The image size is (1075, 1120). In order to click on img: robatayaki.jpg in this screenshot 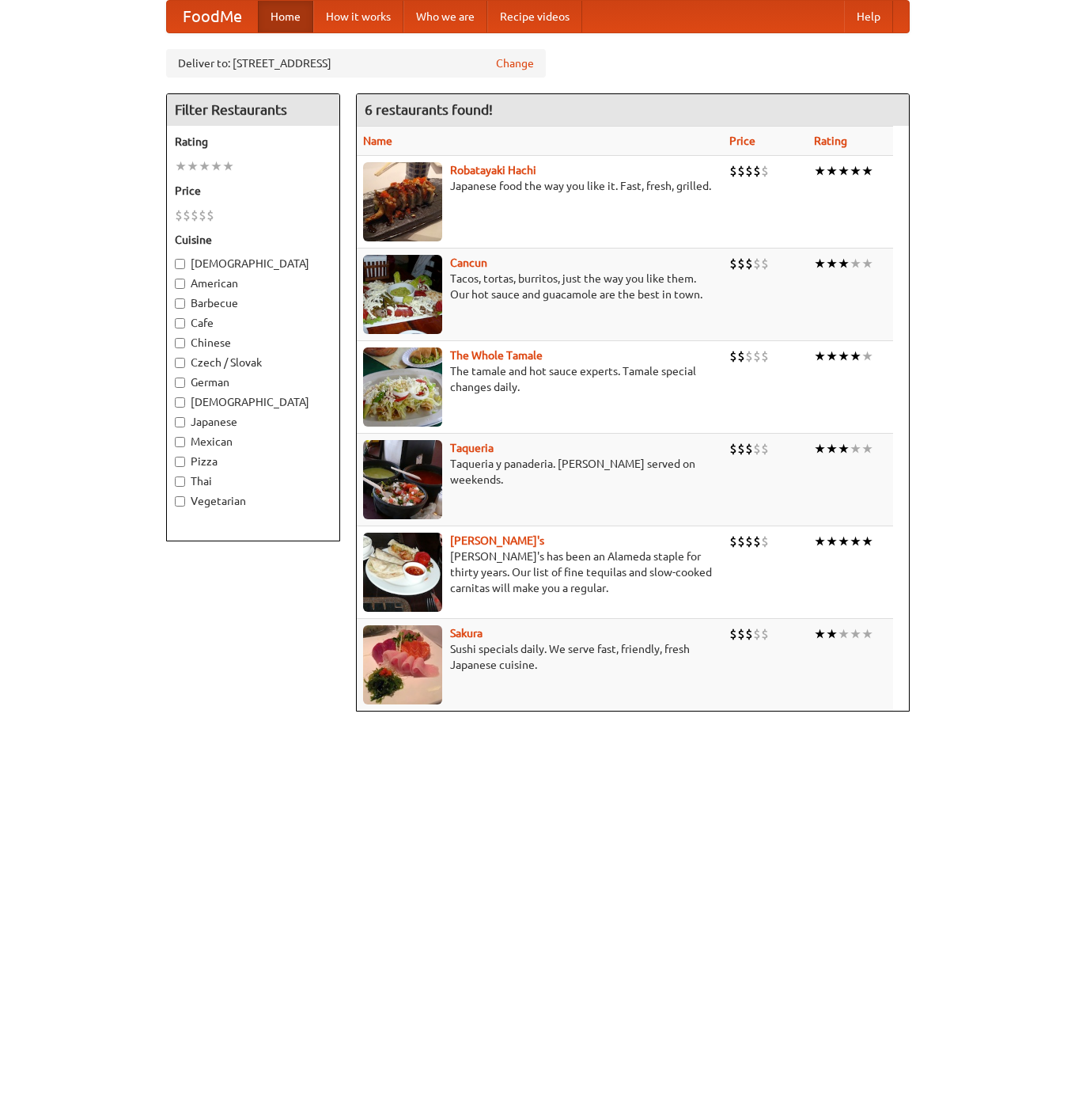, I will do `click(403, 202)`.